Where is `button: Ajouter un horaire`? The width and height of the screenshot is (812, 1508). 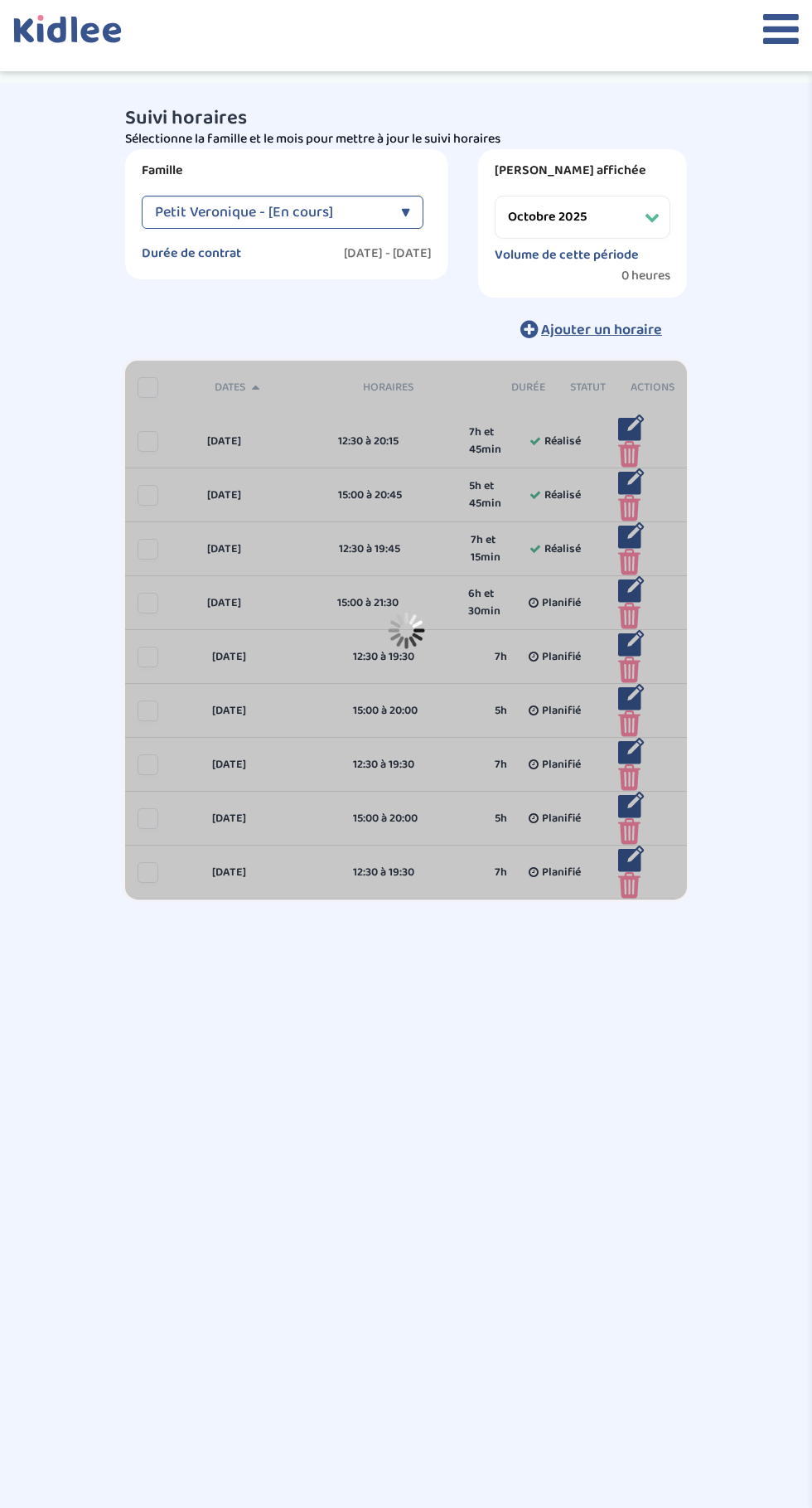 button: Ajouter un horaire is located at coordinates (591, 329).